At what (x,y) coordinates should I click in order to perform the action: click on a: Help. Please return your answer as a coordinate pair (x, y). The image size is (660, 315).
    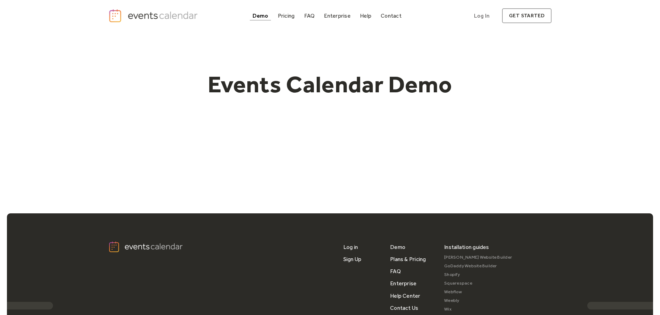
    Looking at the image, I should click on (365, 16).